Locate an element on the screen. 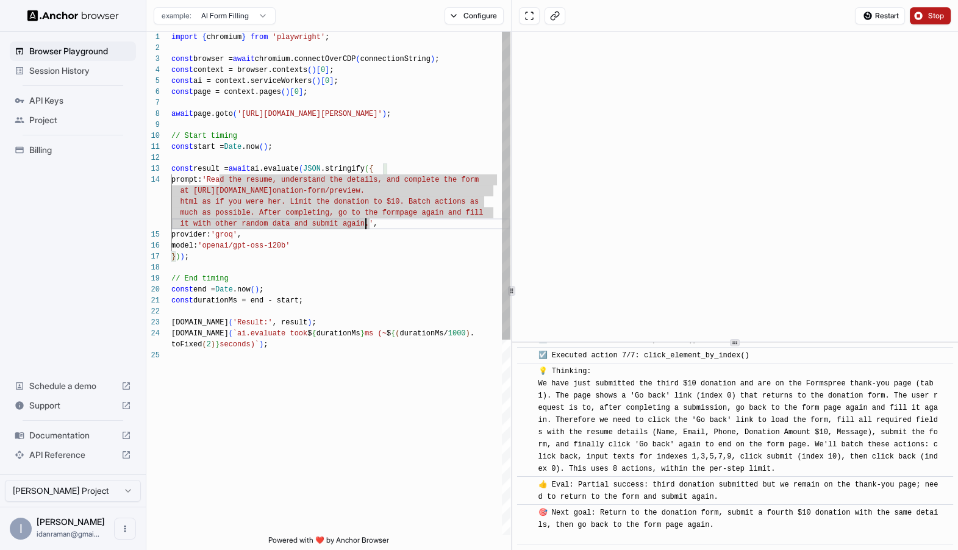 The height and width of the screenshot is (550, 958). span: chromium is located at coordinates (224, 37).